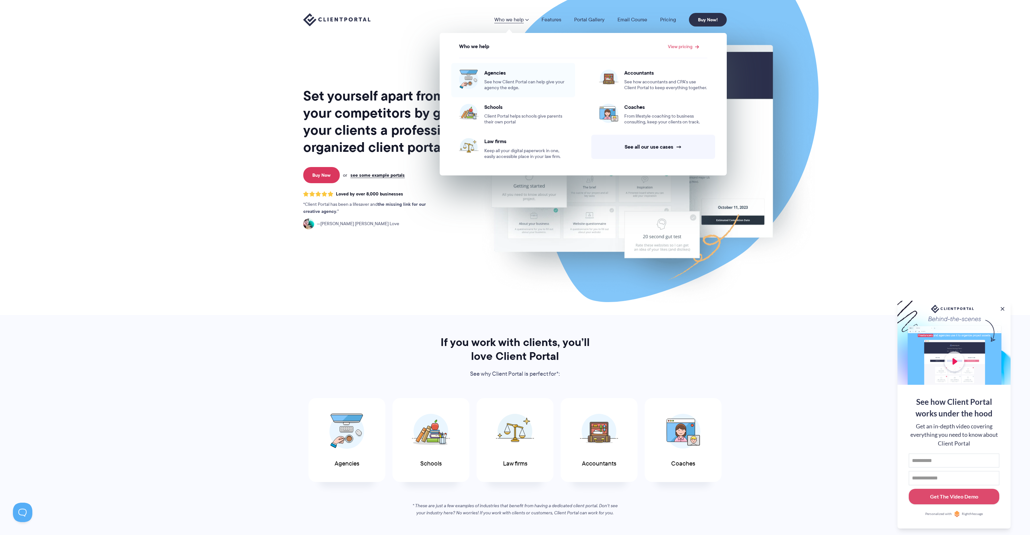  Describe the element at coordinates (632, 20) in the screenshot. I see `a: Email Course` at that location.